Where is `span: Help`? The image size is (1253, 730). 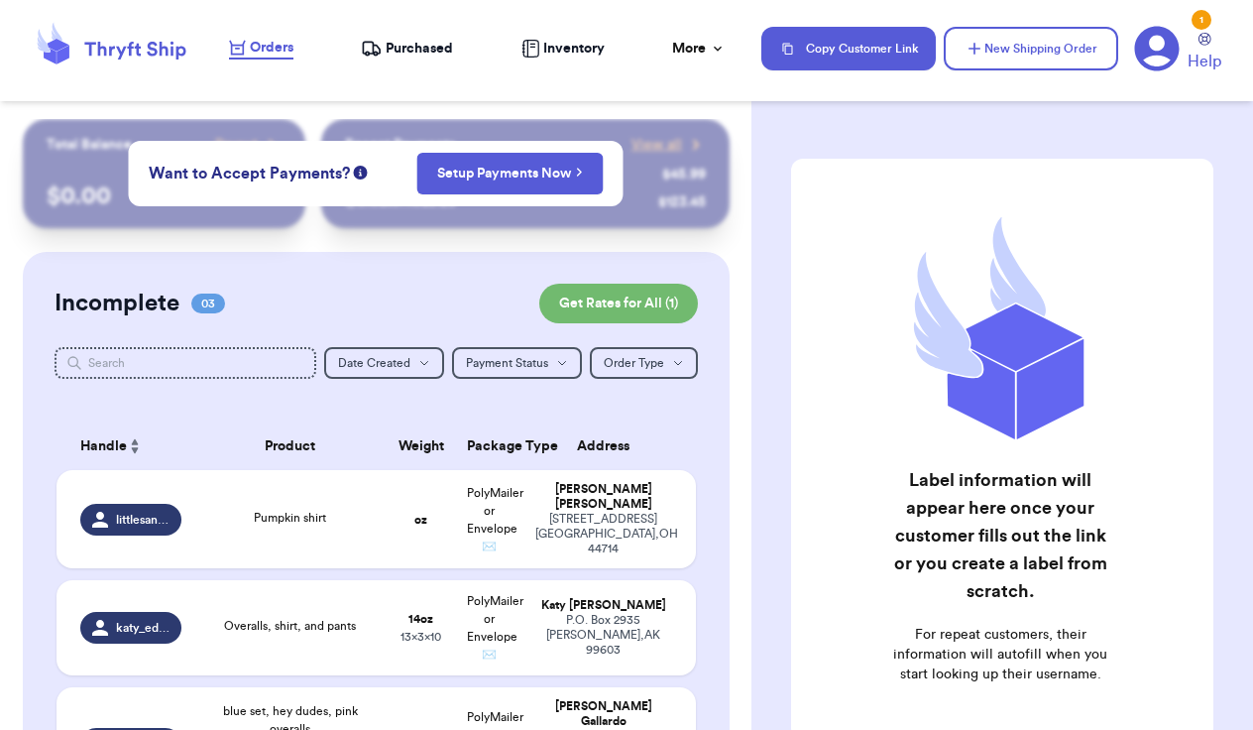
span: Help is located at coordinates (1205, 61).